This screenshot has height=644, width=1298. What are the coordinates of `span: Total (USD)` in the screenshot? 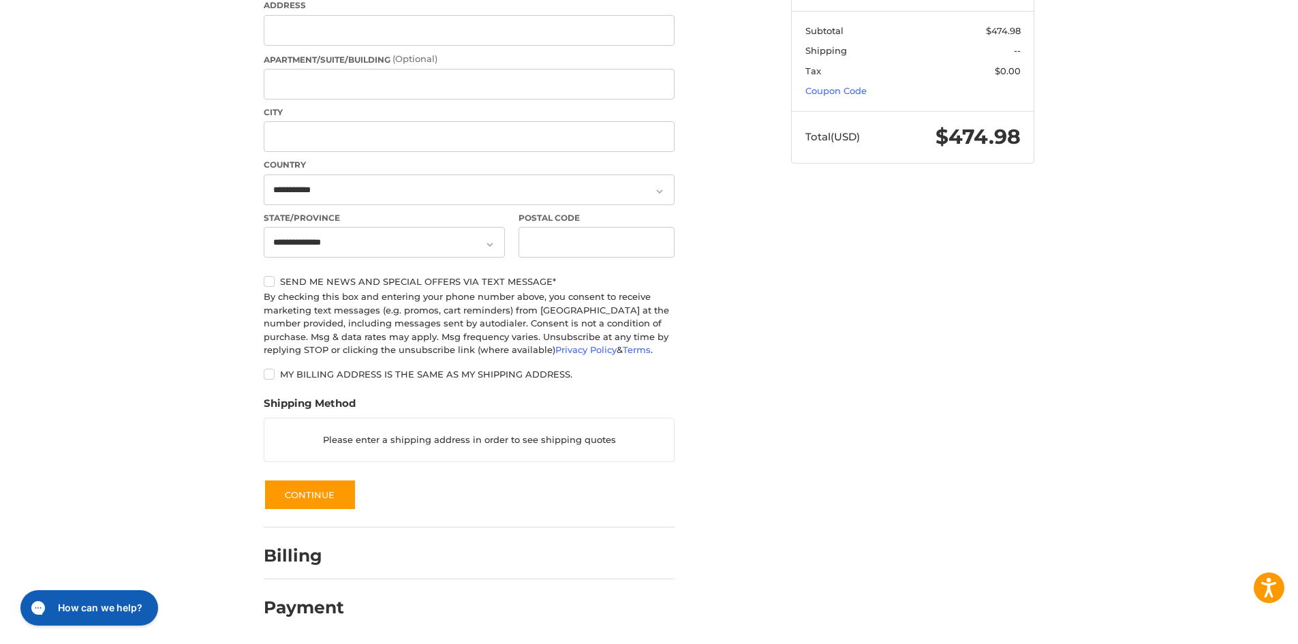 It's located at (832, 136).